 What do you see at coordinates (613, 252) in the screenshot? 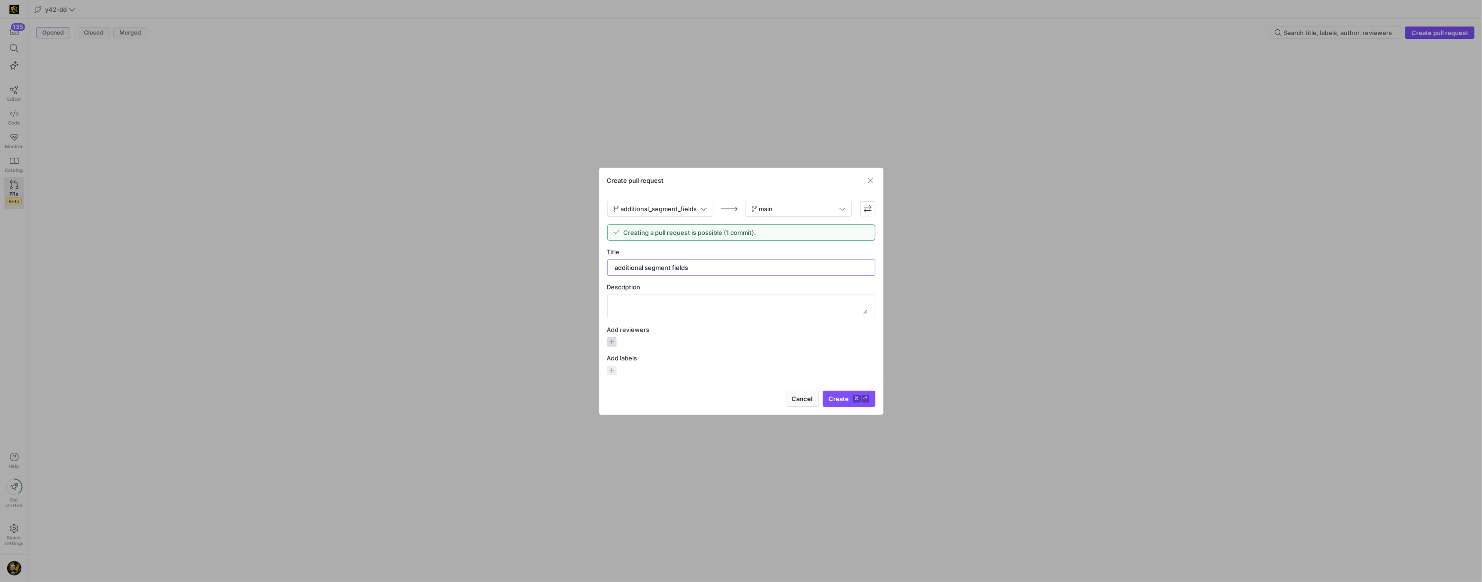
I see `span: Title` at bounding box center [613, 252].